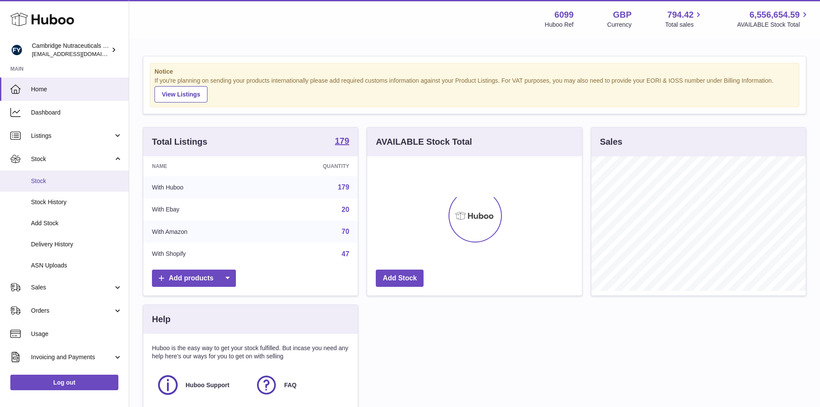 This screenshot has width=820, height=407. Describe the element at coordinates (474, 71) in the screenshot. I see `strong: Notice` at that location.